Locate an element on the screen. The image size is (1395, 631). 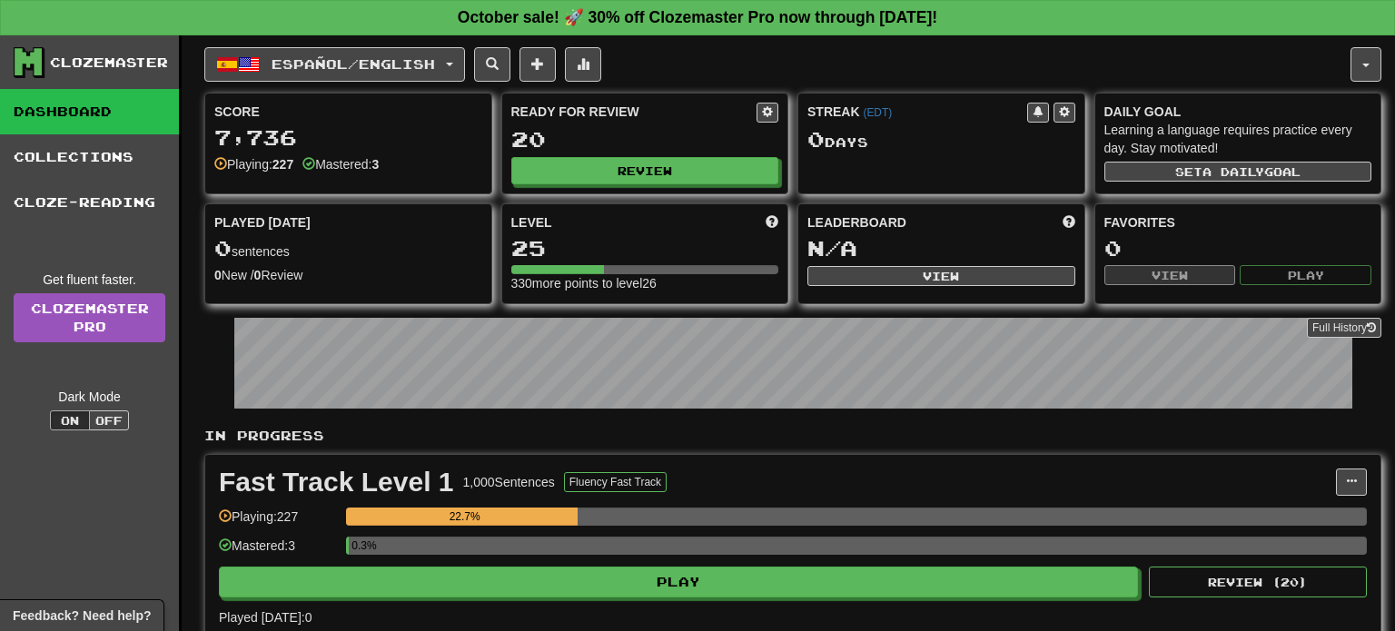
button: Fluency Fast Track is located at coordinates (615, 482).